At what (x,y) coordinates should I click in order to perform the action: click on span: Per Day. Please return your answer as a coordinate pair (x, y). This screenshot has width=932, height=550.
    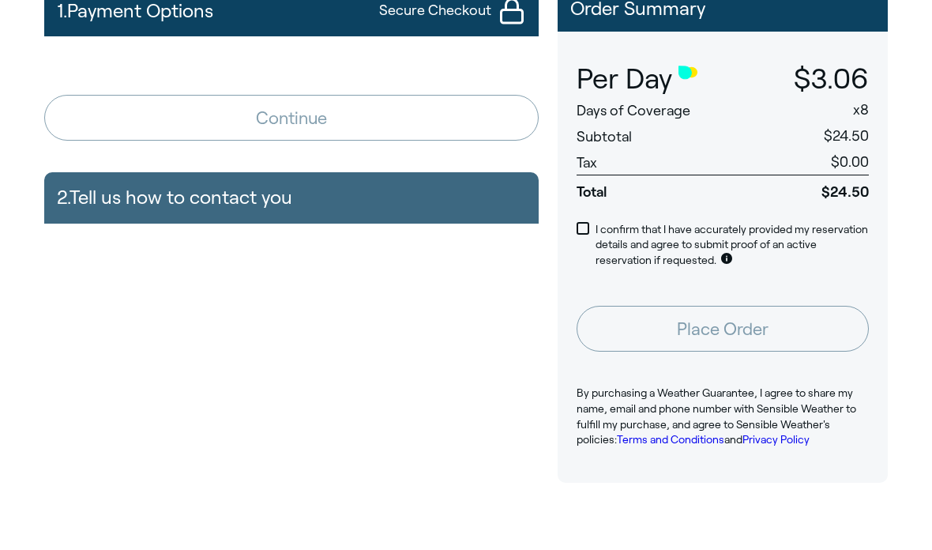
    Looking at the image, I should click on (624, 79).